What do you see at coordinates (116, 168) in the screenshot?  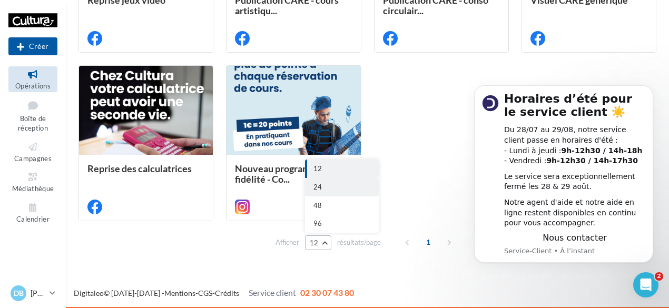 I see `a: Nous contacter` at bounding box center [116, 168].